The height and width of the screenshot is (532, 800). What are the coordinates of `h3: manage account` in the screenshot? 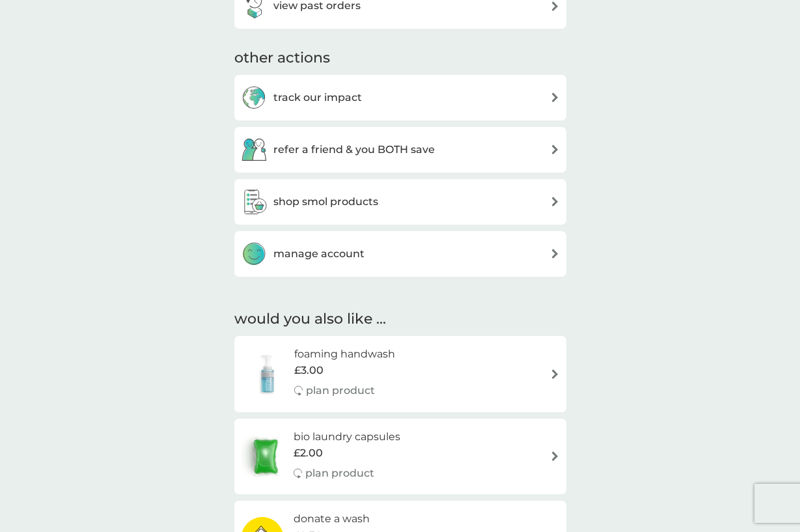 It's located at (319, 254).